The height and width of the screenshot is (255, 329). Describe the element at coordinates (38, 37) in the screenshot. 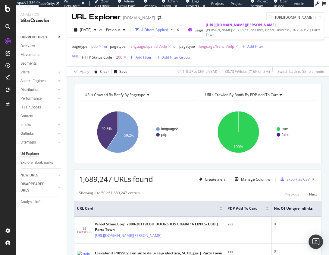

I see `a: CURRENT URLS` at that location.